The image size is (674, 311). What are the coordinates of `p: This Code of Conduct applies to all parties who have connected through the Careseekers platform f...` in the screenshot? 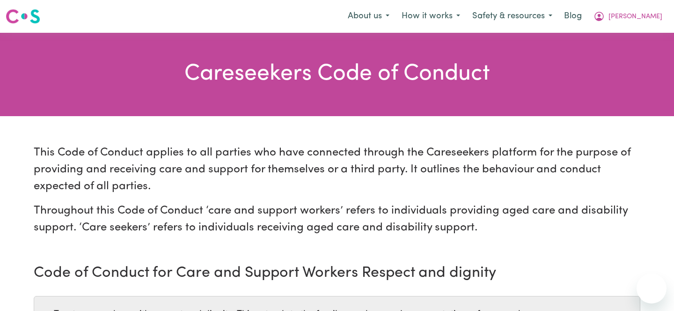 It's located at (337, 169).